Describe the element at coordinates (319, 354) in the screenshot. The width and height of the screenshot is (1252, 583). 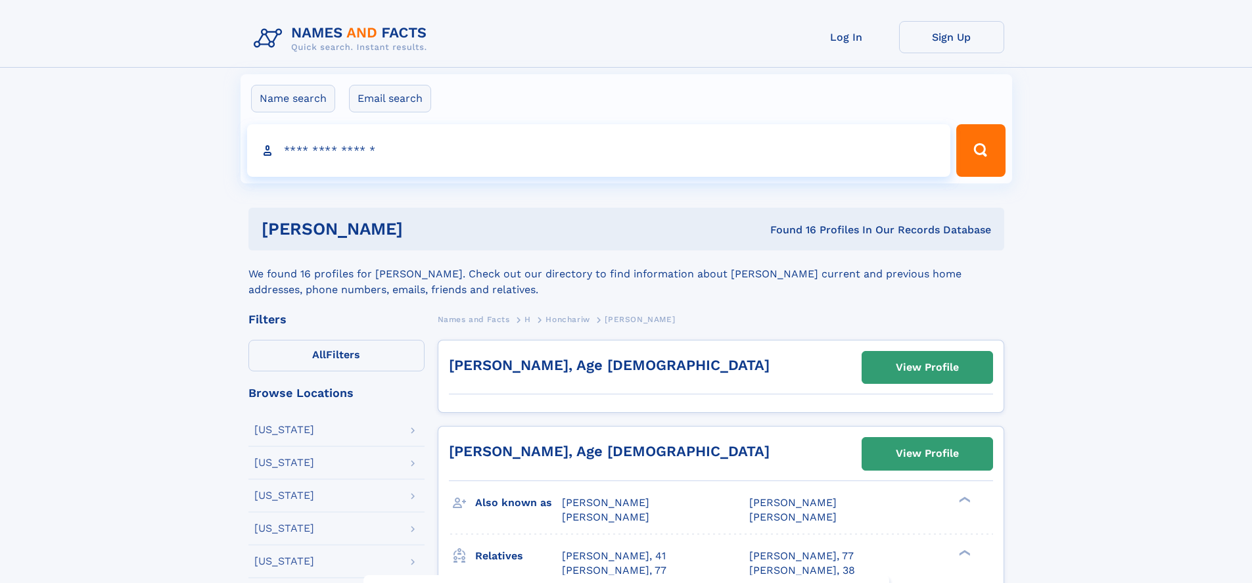
I see `span: All` at that location.